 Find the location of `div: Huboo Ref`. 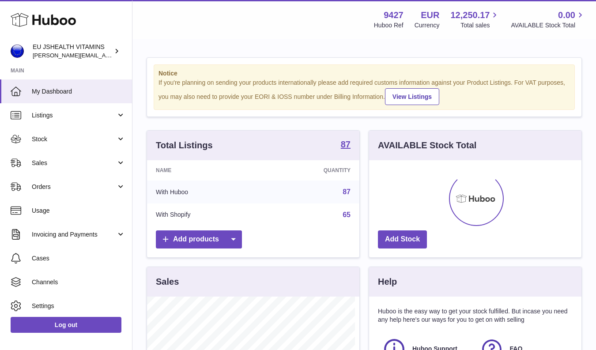

div: Huboo Ref is located at coordinates (388, 25).